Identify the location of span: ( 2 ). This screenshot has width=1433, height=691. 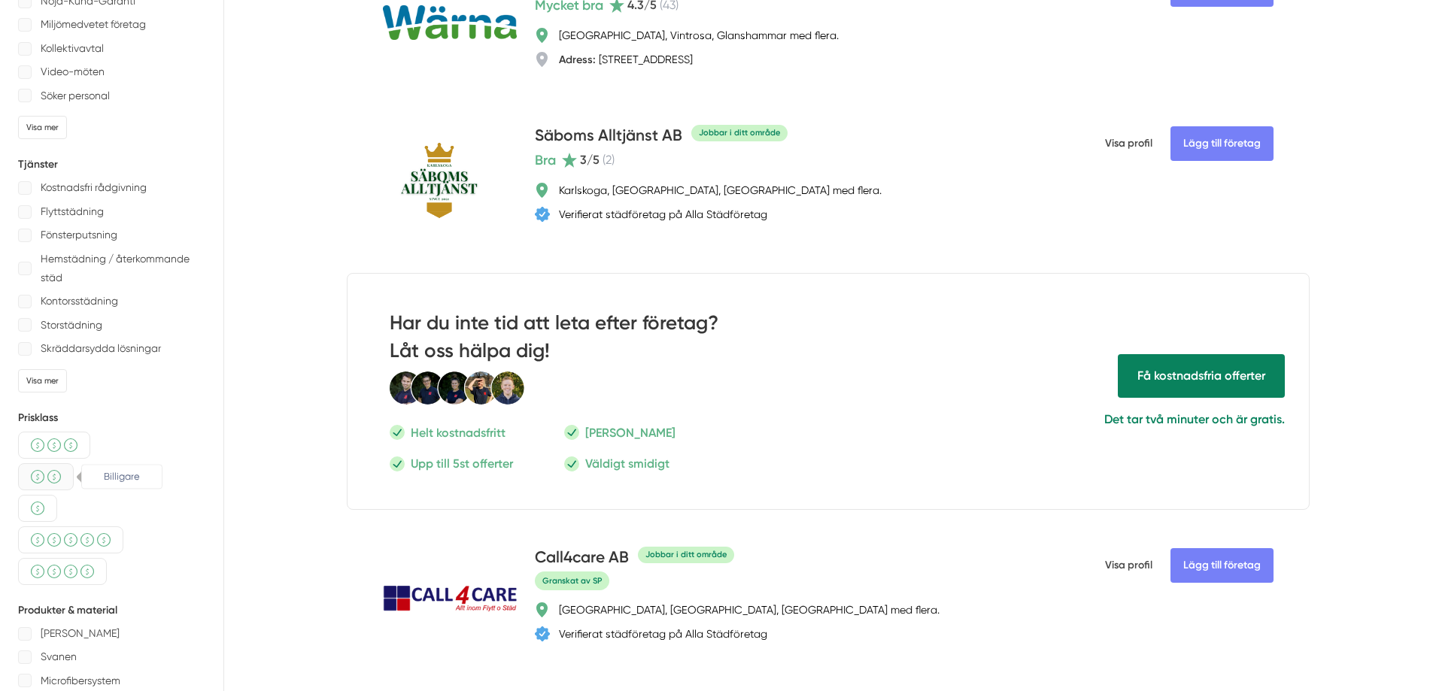
(608, 159).